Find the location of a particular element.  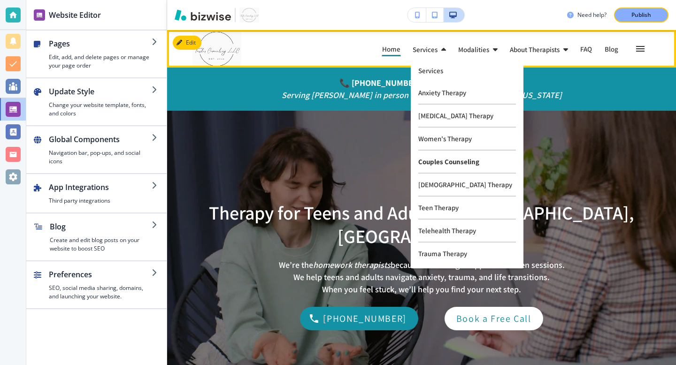

p: Home is located at coordinates (391, 49).